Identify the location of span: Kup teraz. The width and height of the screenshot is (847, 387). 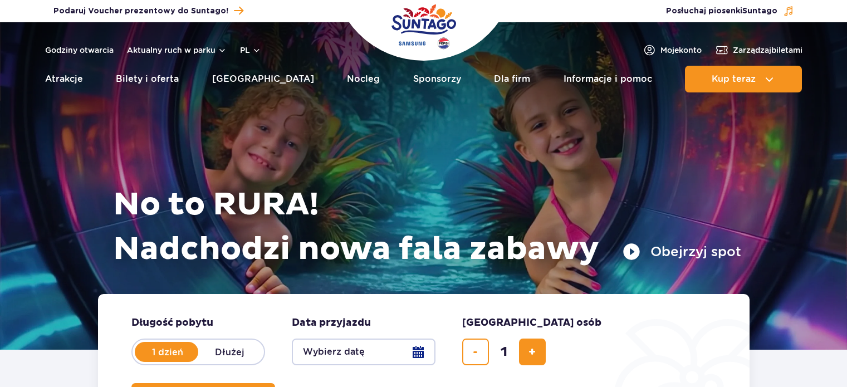
(733, 79).